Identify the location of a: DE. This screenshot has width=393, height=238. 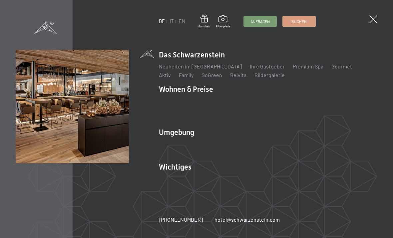
(162, 21).